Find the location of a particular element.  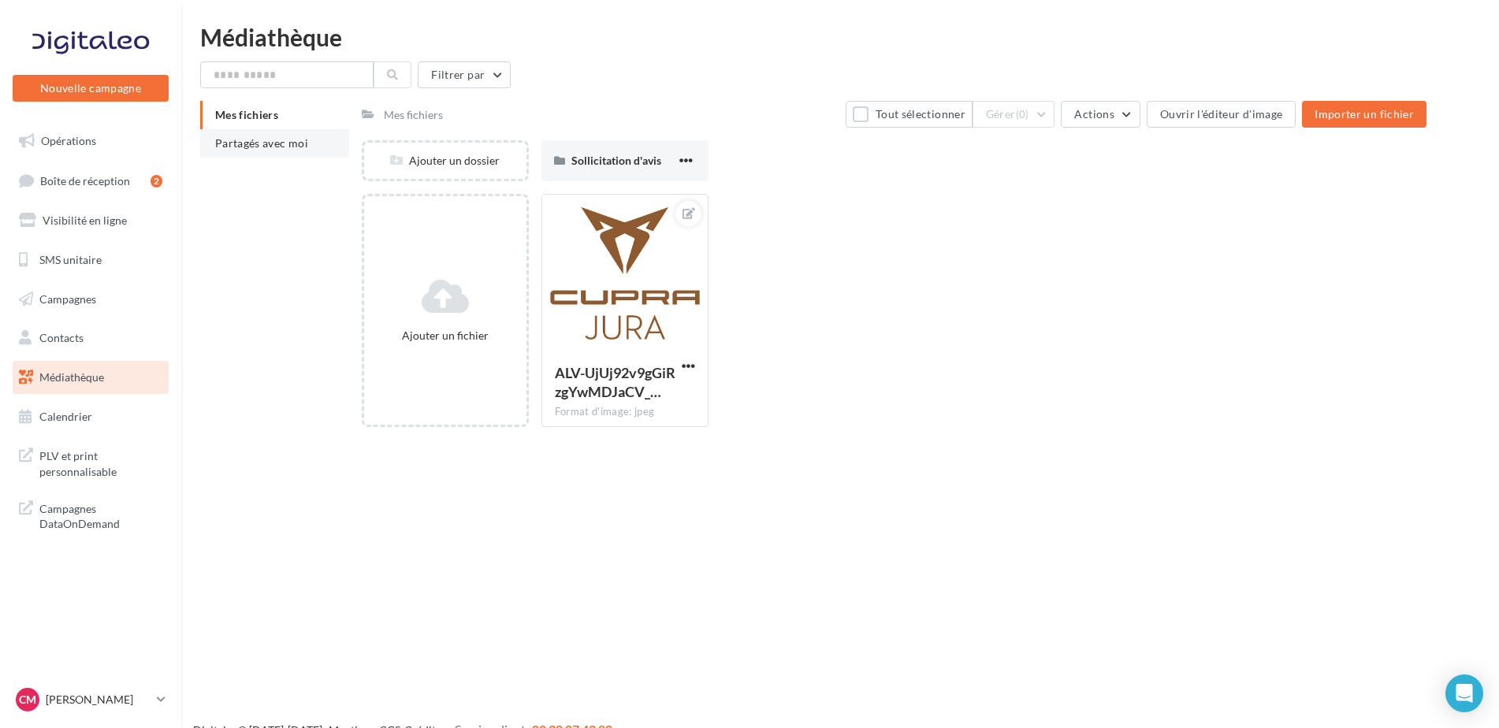

span: Opérations is located at coordinates (69, 140).